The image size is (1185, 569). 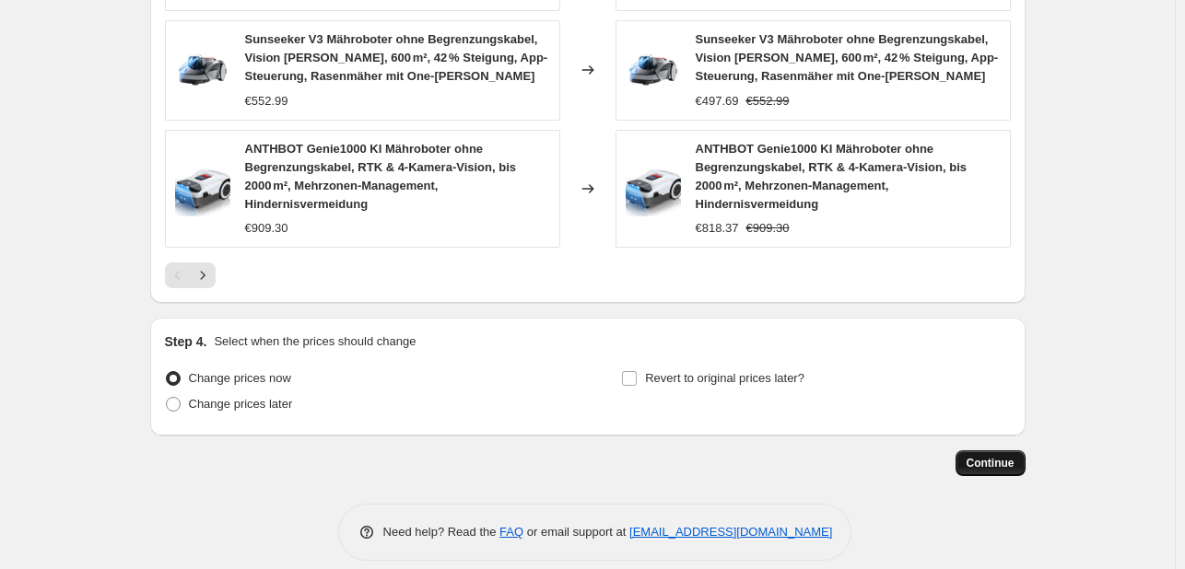 What do you see at coordinates (767, 228) in the screenshot?
I see `strike: €909.30` at bounding box center [767, 228].